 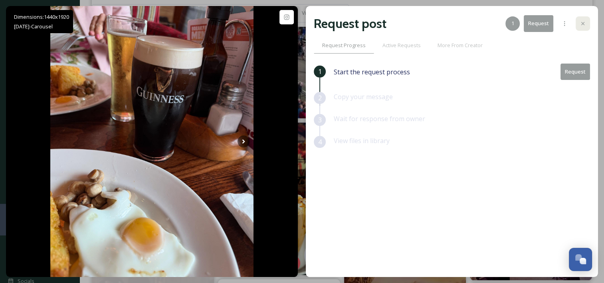 What do you see at coordinates (320, 98) in the screenshot?
I see `span: 2` at bounding box center [320, 98].